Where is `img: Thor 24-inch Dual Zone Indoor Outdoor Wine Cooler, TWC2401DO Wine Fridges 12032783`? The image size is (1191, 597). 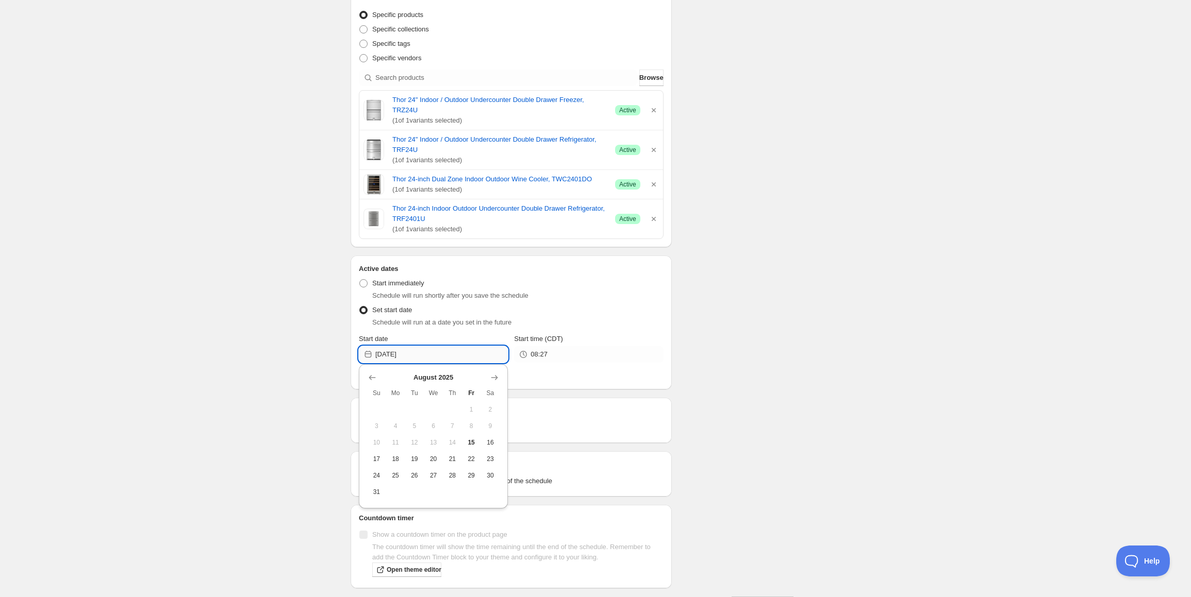
img: Thor 24-inch Dual Zone Indoor Outdoor Wine Cooler, TWC2401DO Wine Fridges 12032783 is located at coordinates (374, 185).